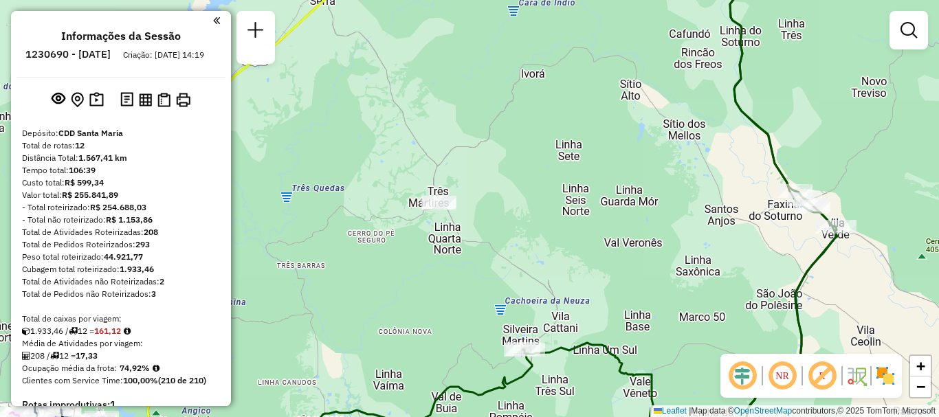  I want to click on span: Ocultar NR, so click(782, 376).